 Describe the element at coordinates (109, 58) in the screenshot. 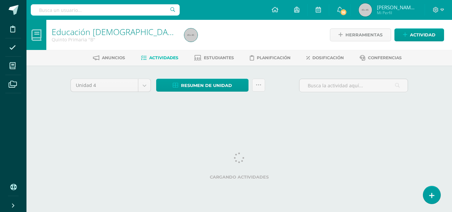

I see `a: Anuncios` at that location.